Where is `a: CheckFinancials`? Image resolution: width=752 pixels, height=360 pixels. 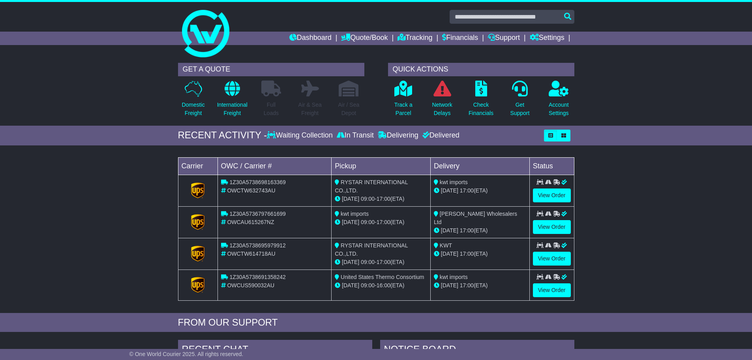
a: CheckFinancials is located at coordinates (481, 101).